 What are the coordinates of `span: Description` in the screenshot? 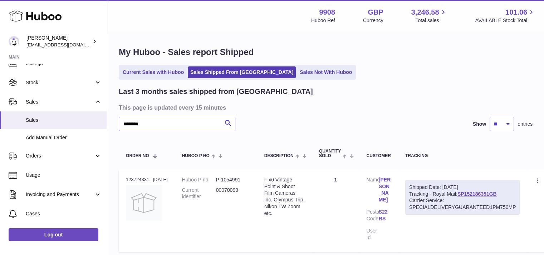 It's located at (279, 156).